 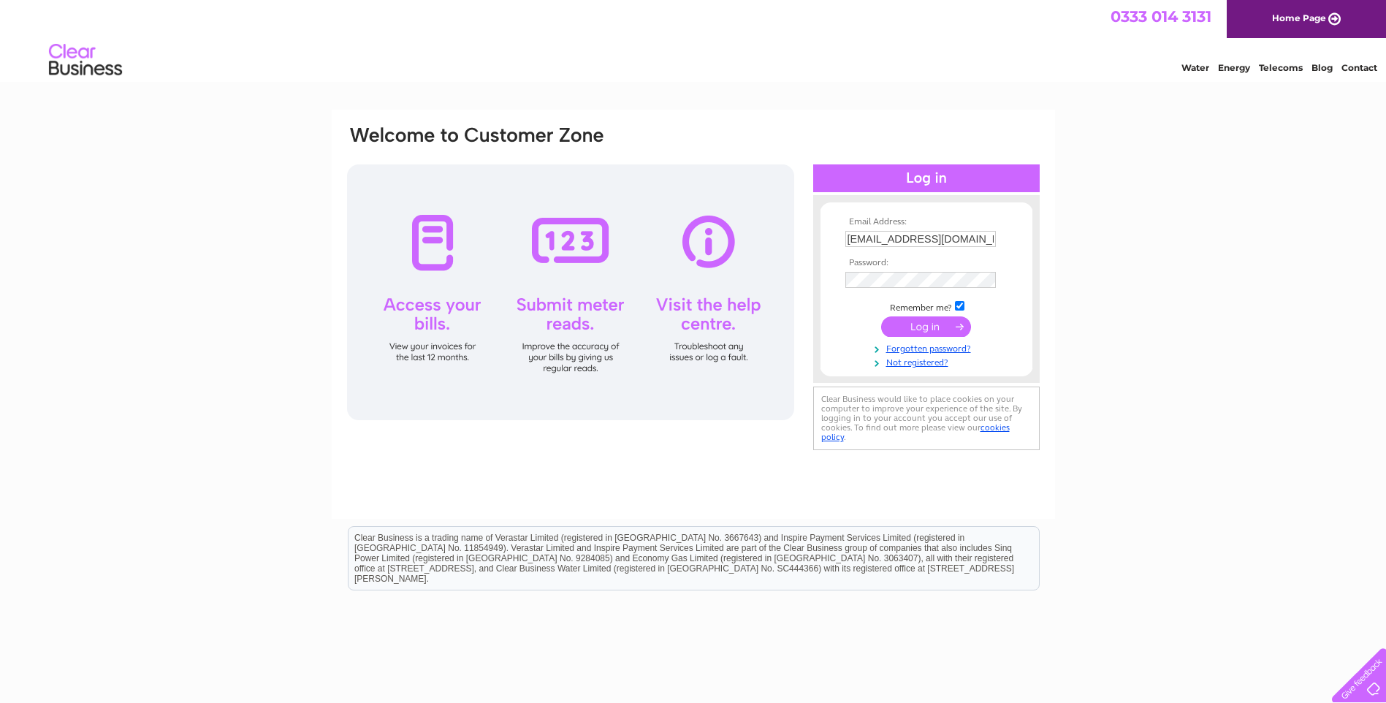 What do you see at coordinates (927, 263) in the screenshot?
I see `th: Password:` at bounding box center [927, 263].